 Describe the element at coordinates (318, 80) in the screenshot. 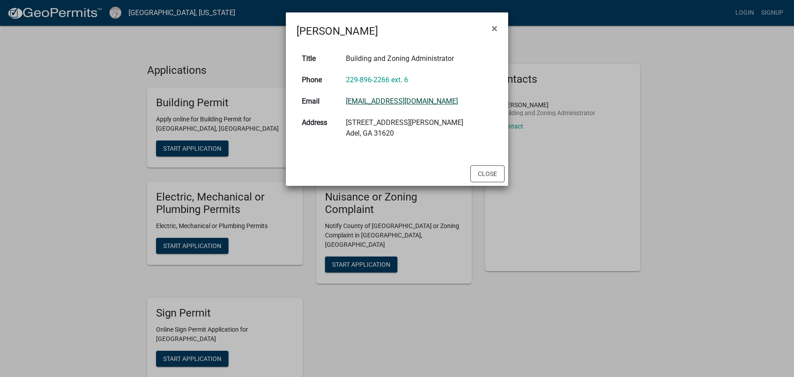

I see `th: Phone` at that location.